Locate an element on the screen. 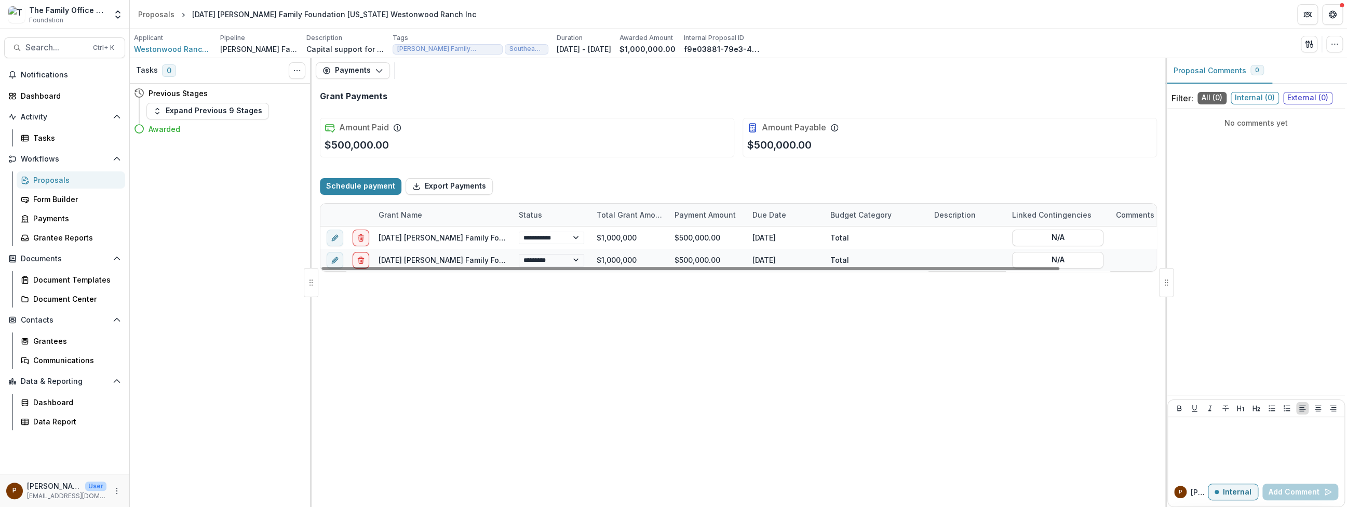 This screenshot has width=1347, height=507. button: N/A is located at coordinates (1058, 237).